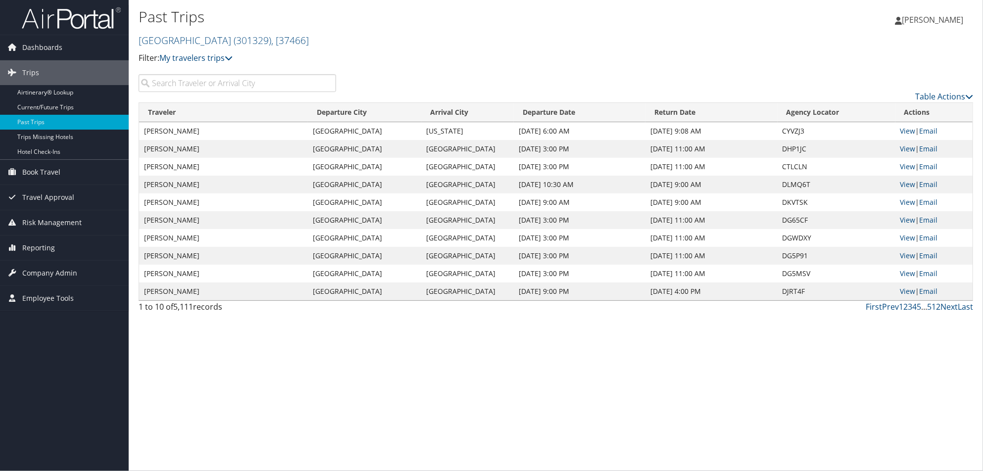  I want to click on a: 5, so click(919, 307).